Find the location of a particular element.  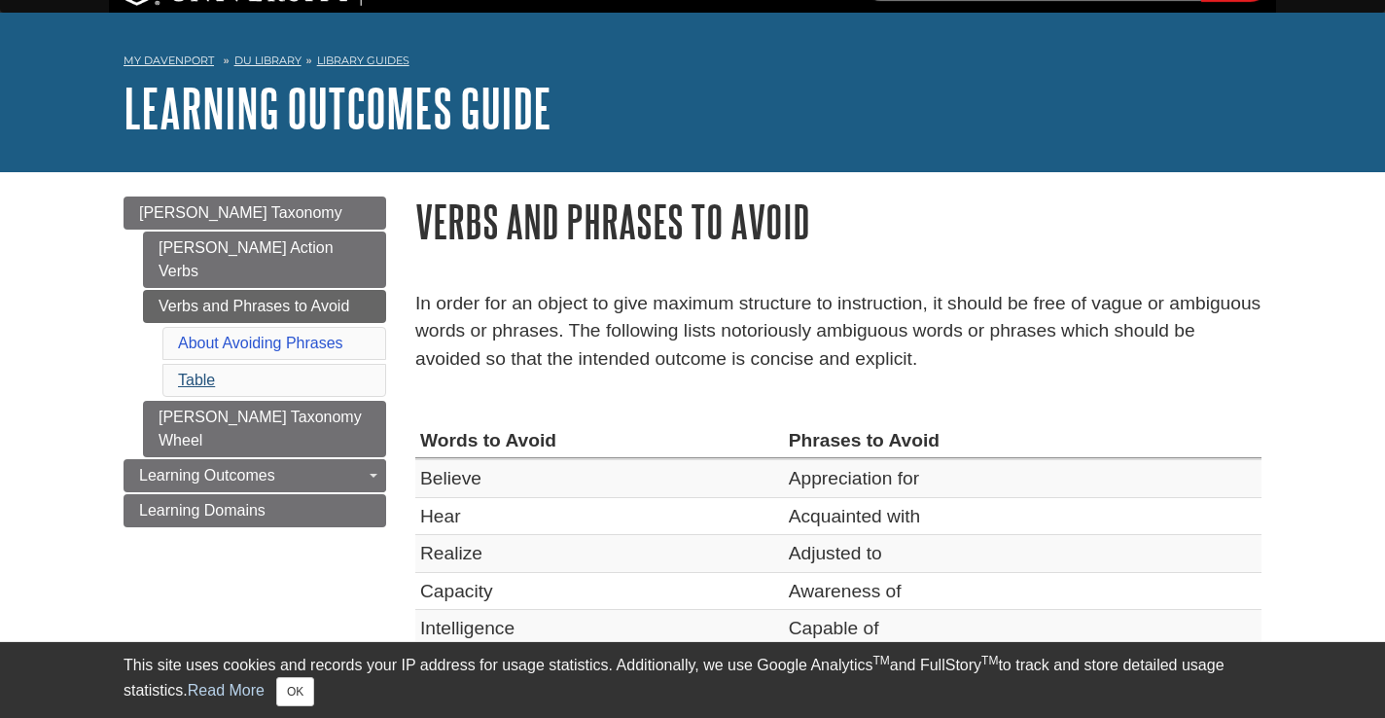

p: In order for an object to give maximum structure to instruction, it should be free of vague or am... is located at coordinates (839, 332).